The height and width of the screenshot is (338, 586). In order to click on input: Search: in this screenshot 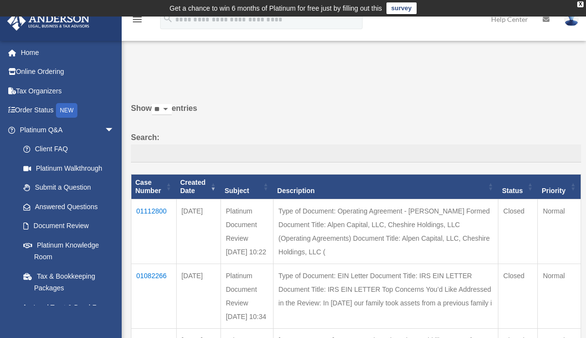, I will do `click(356, 154)`.